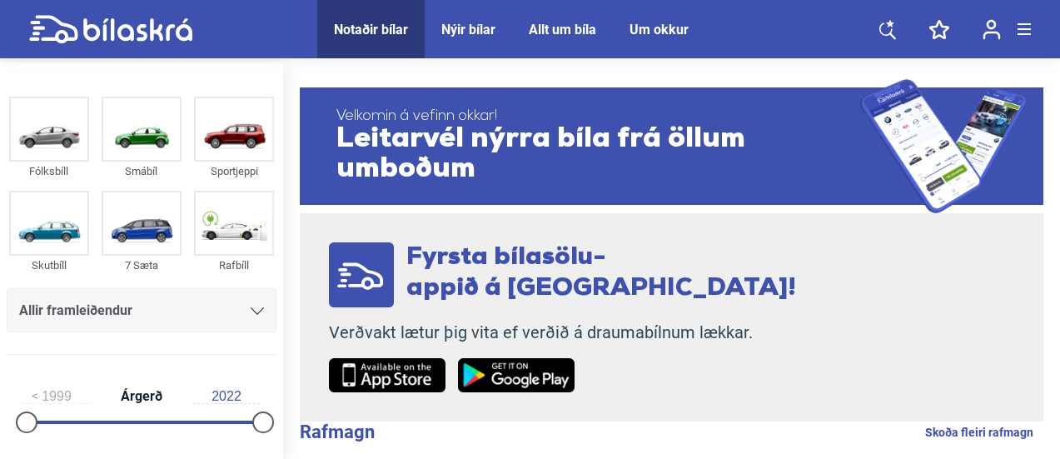  What do you see at coordinates (658, 29) in the screenshot?
I see `div: Um okkur` at bounding box center [658, 29].